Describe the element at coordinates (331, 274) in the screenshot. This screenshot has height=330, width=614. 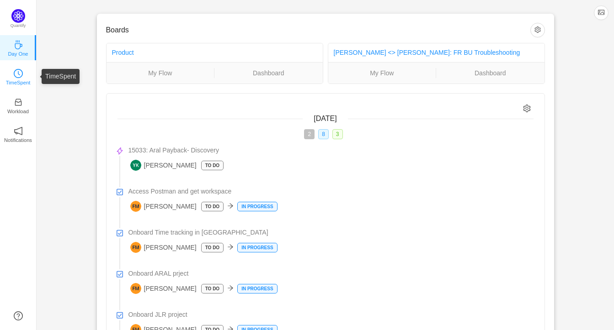
I see `a: Onboard ARAL prject` at that location.